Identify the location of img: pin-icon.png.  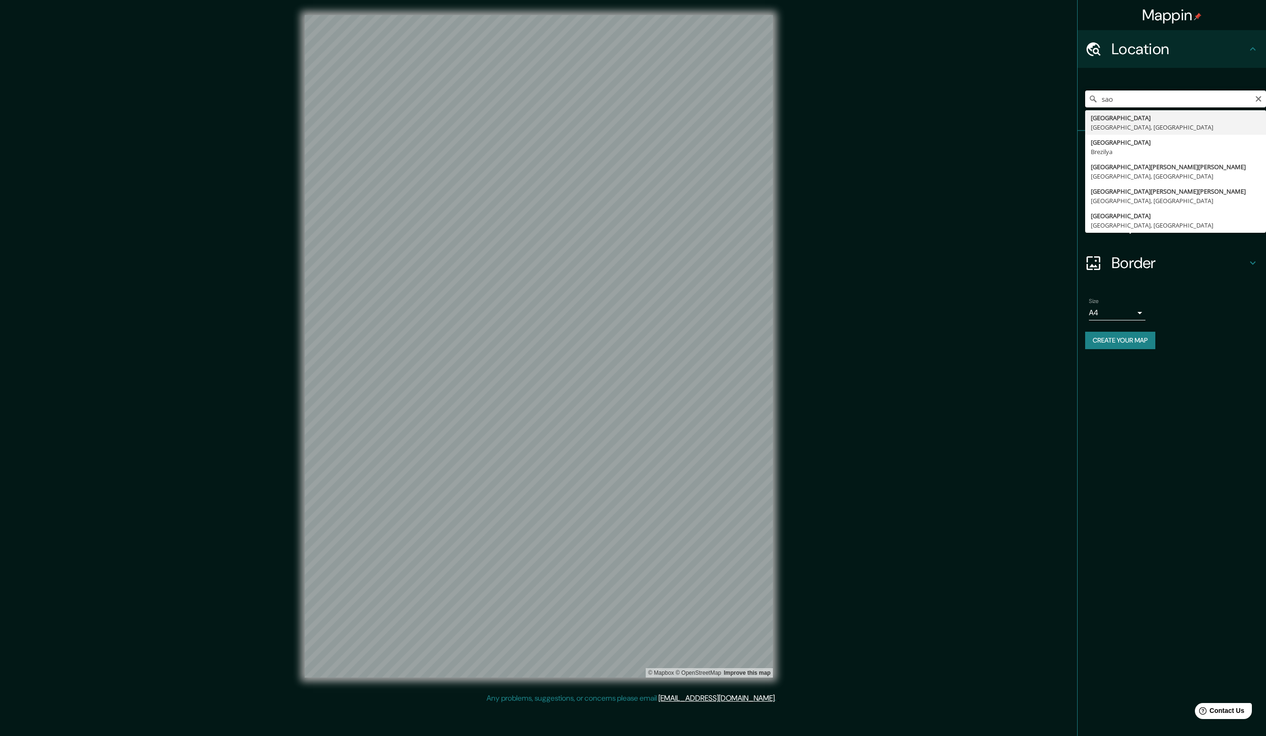
(1198, 16).